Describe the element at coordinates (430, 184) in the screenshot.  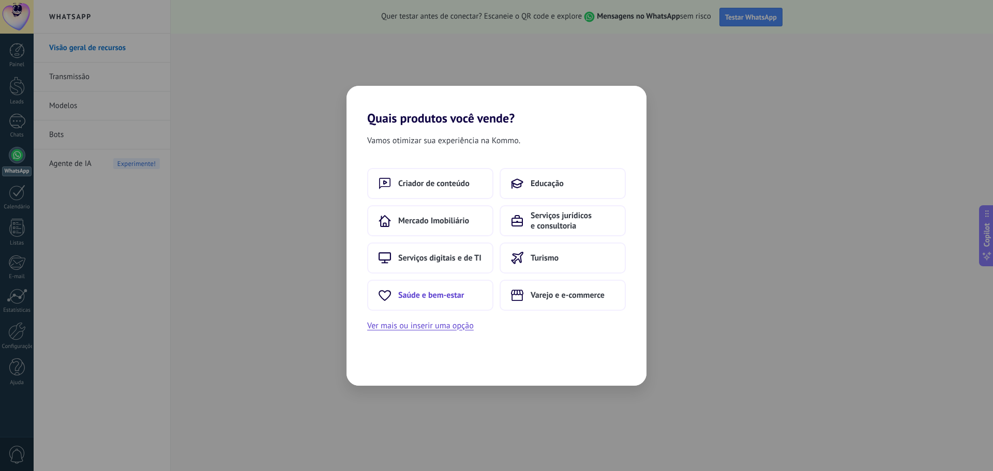
I see `button: Criador de conteúdo` at that location.